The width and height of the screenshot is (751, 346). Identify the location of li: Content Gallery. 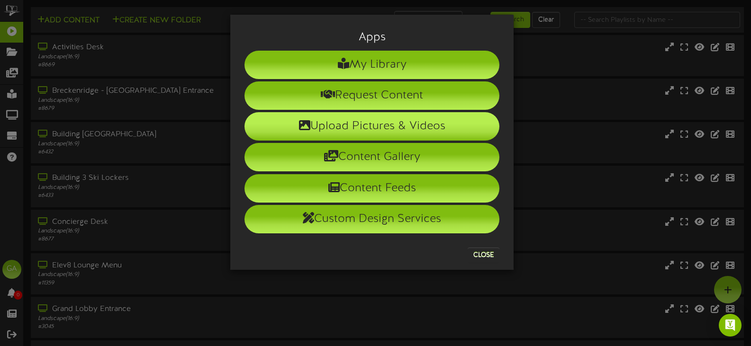
(372, 157).